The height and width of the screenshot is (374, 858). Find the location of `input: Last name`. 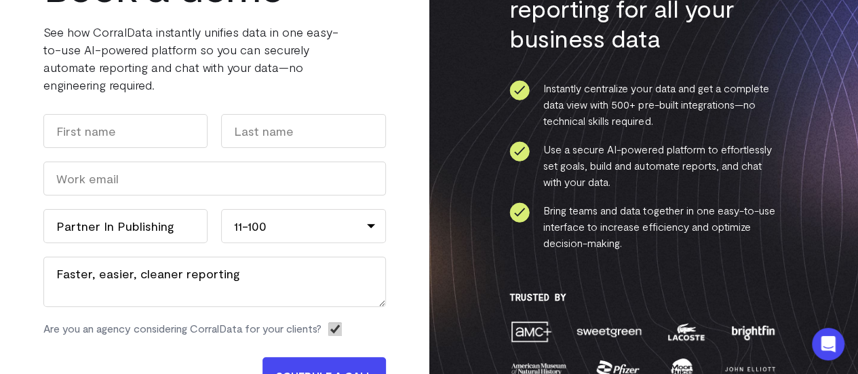

input: Last name is located at coordinates (303, 131).